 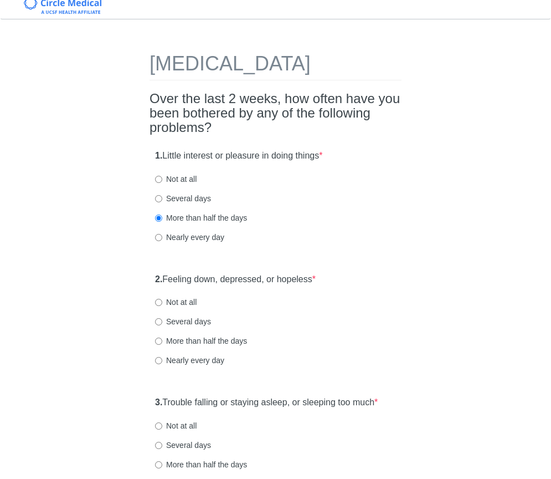 What do you see at coordinates (158, 155) in the screenshot?
I see `strong: 1.` at bounding box center [158, 155].